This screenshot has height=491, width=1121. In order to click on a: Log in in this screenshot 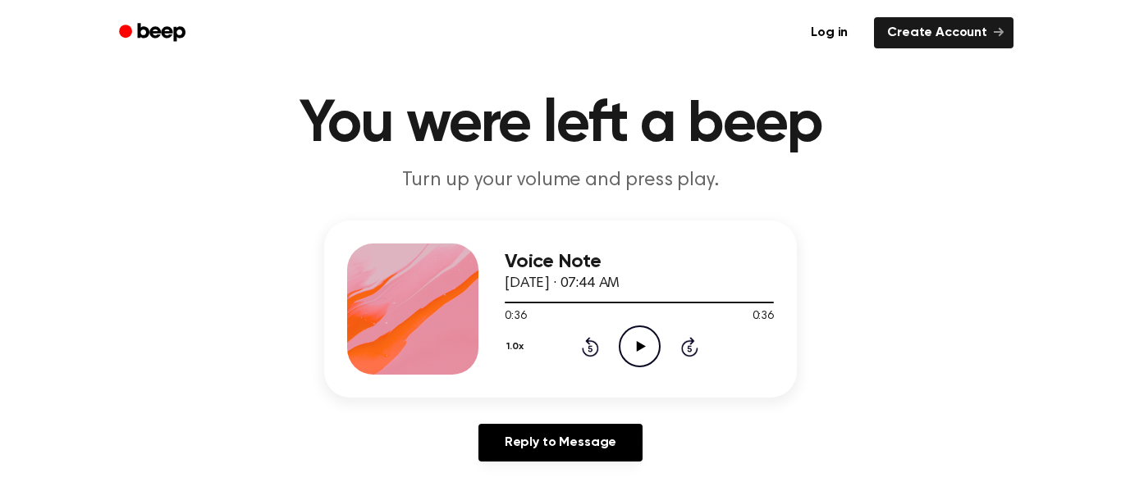, I will do `click(829, 33)`.